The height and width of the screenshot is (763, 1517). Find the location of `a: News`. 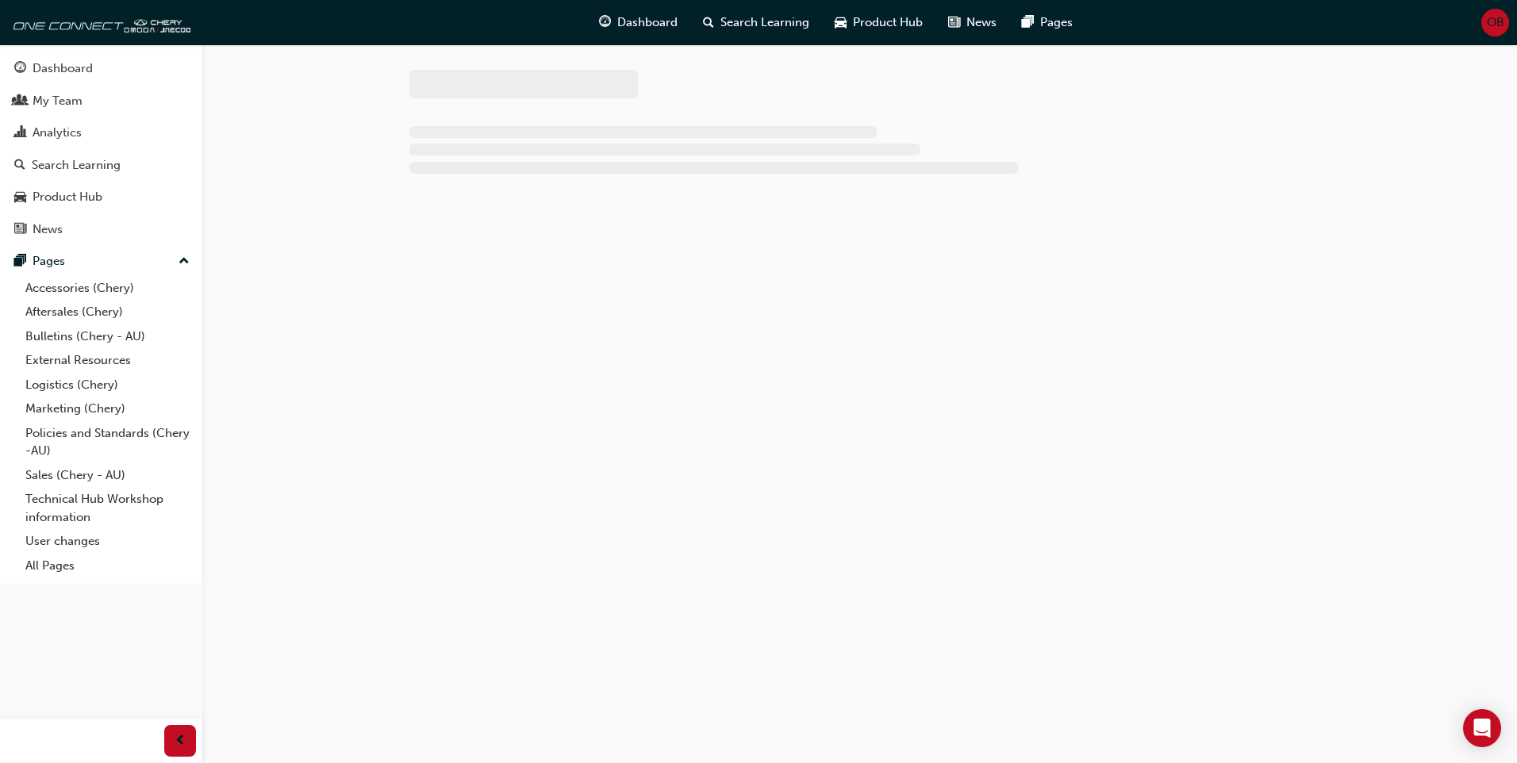

a: News is located at coordinates (101, 229).